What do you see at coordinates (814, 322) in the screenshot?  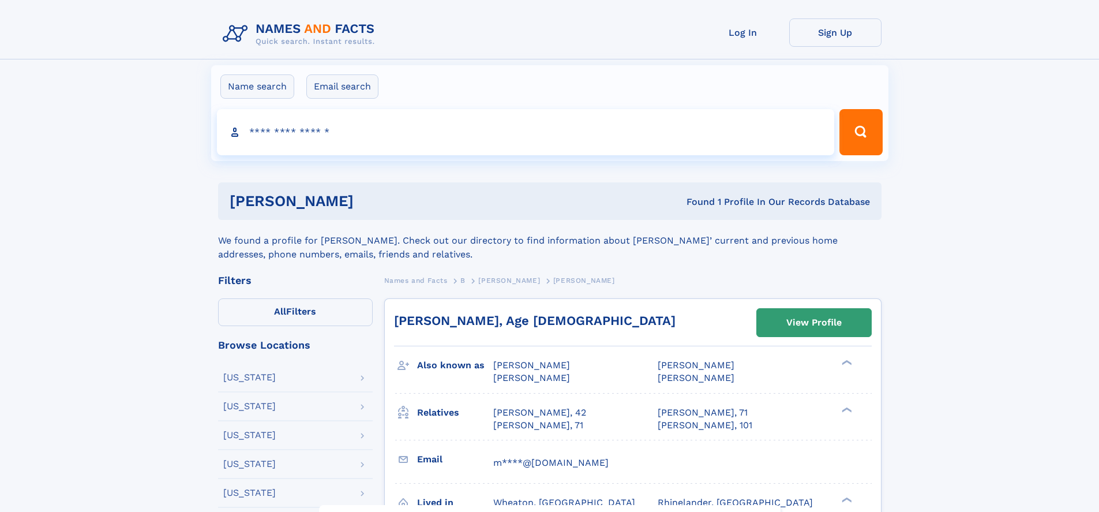 I see `div: View Profile` at bounding box center [814, 322].